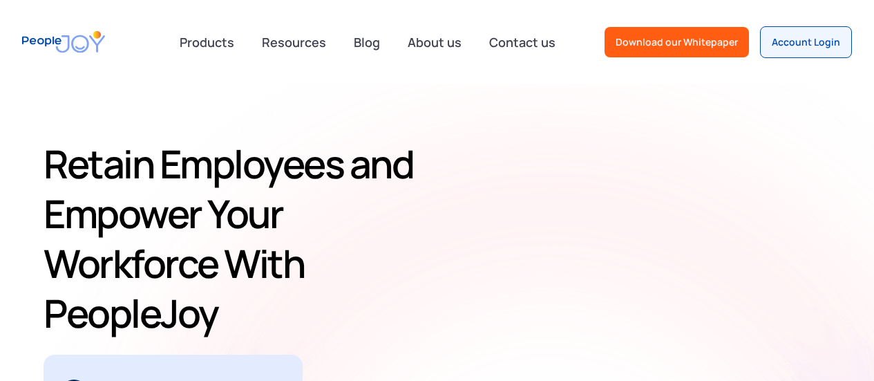 This screenshot has height=381, width=874. What do you see at coordinates (207, 42) in the screenshot?
I see `div: Products` at bounding box center [207, 42].